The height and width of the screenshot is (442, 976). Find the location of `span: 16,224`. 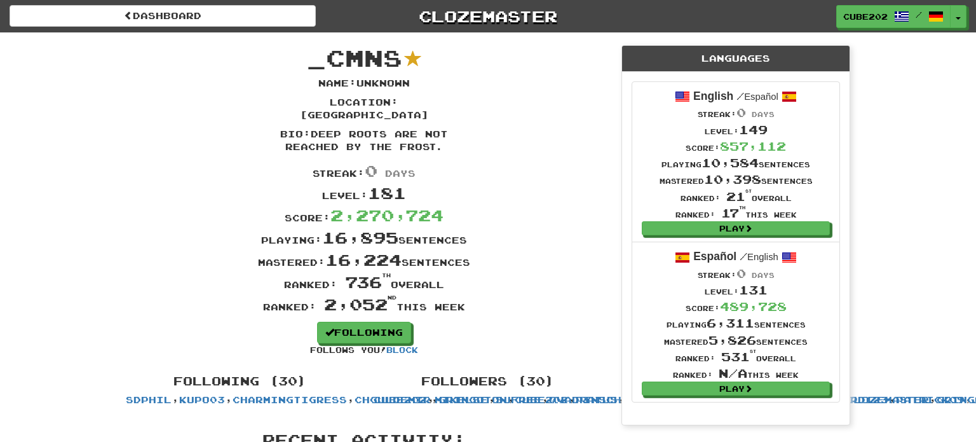

span: 16,224 is located at coordinates (364, 259).